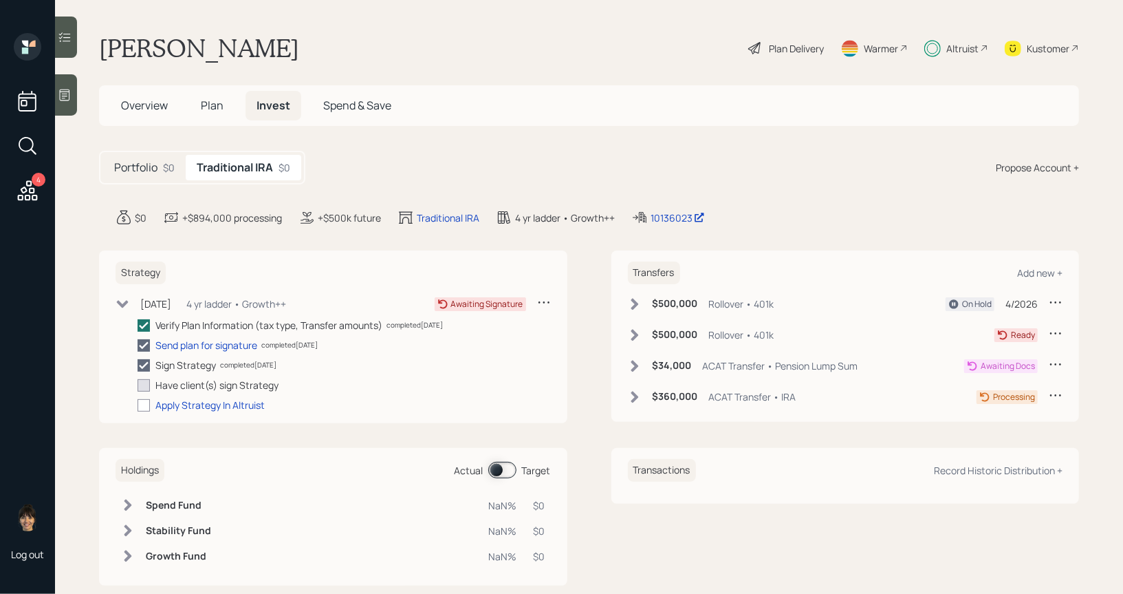 This screenshot has height=594, width=1123. Describe the element at coordinates (675, 396) in the screenshot. I see `h6: $360,000` at that location.